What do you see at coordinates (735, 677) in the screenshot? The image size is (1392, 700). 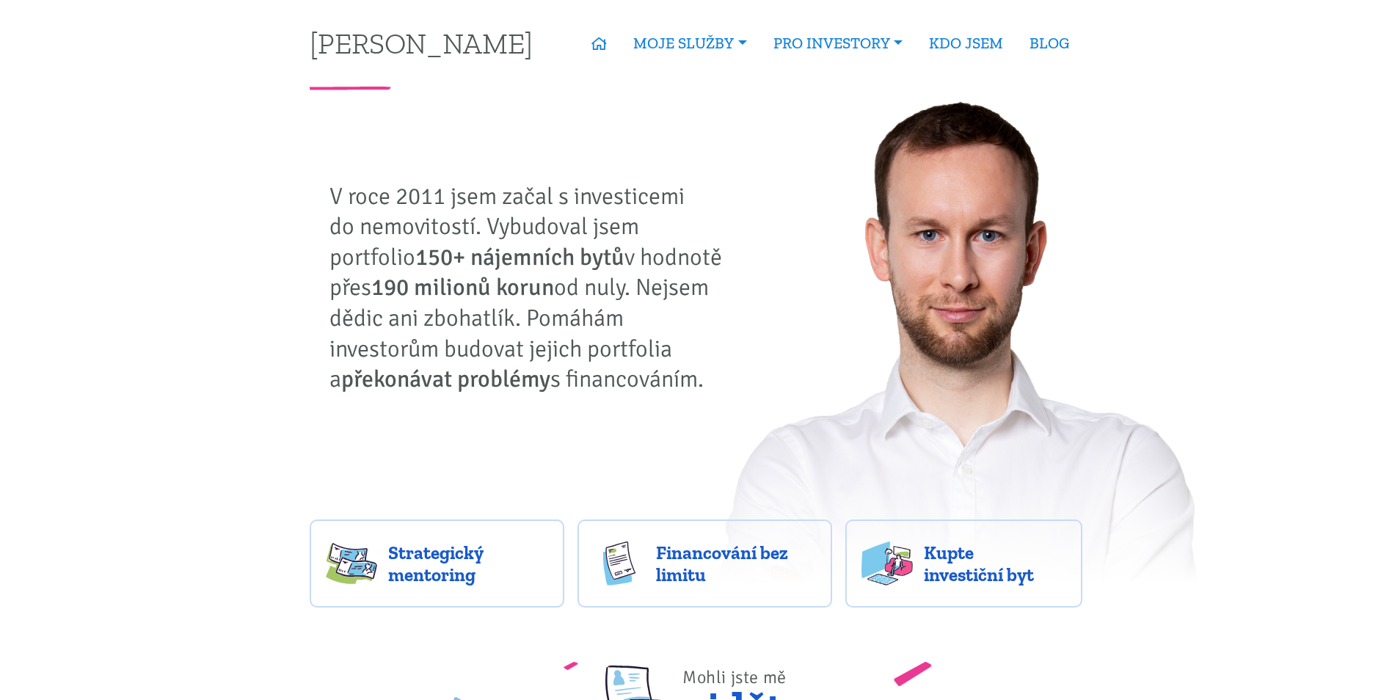 I see `span: Mohli jste mě` at bounding box center [735, 677].